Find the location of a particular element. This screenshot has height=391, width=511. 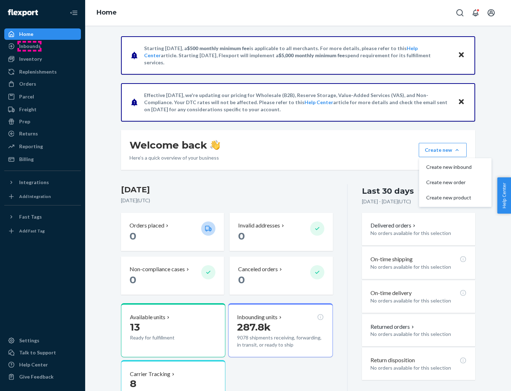

button: Open account menu is located at coordinates (492, 13).